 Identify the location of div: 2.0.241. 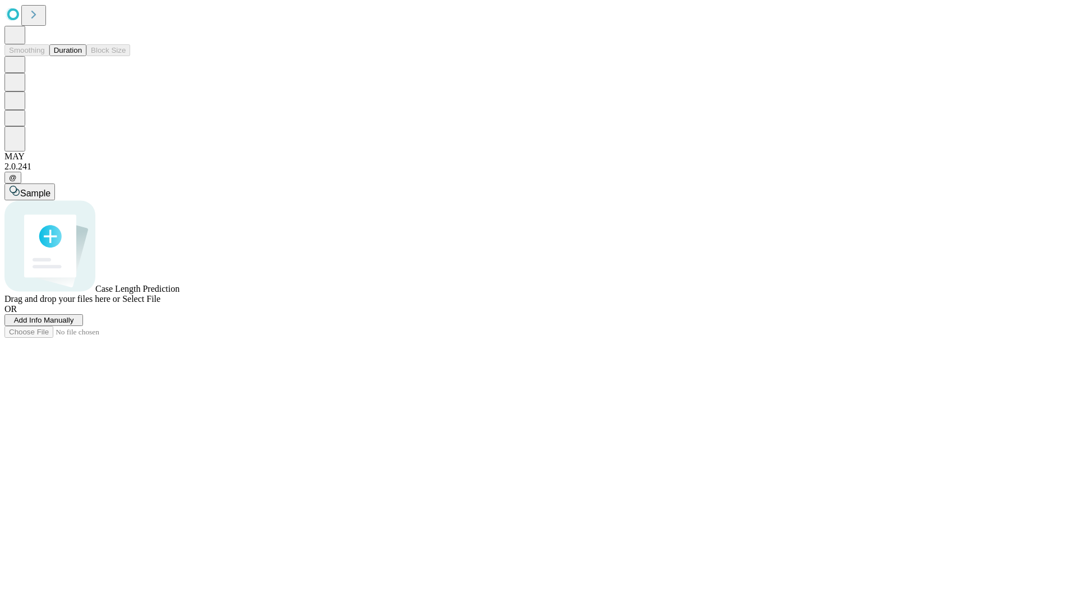
(539, 167).